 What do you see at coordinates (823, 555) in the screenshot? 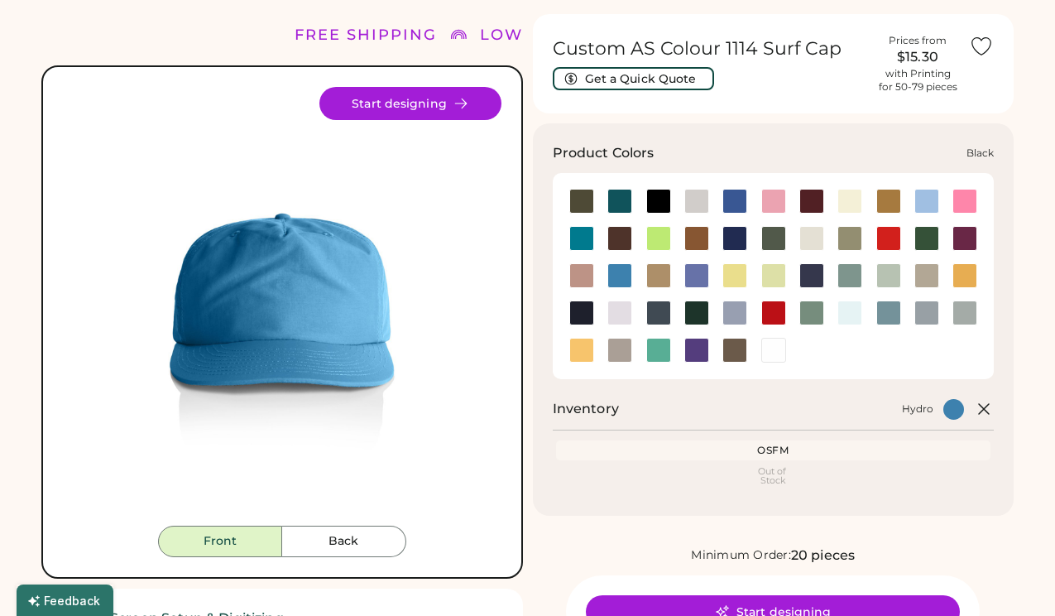
I see `div: 20 pieces` at bounding box center [823, 555].